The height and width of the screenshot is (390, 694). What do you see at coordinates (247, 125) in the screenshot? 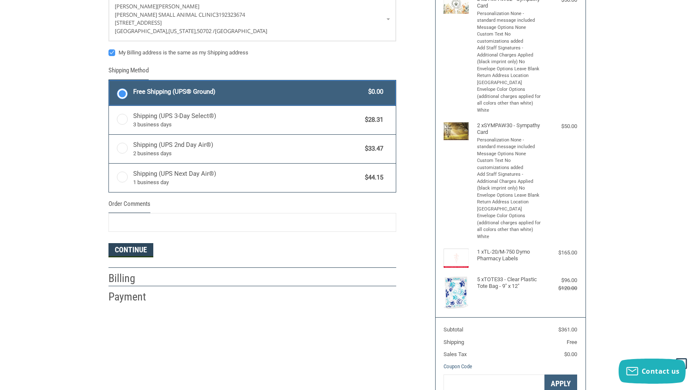
I see `span: 3 business days` at bounding box center [247, 125].